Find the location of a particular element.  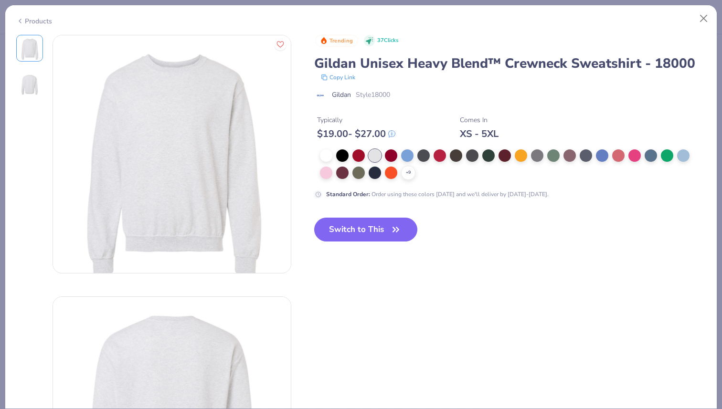

button: copy to clipboard is located at coordinates (338, 77).